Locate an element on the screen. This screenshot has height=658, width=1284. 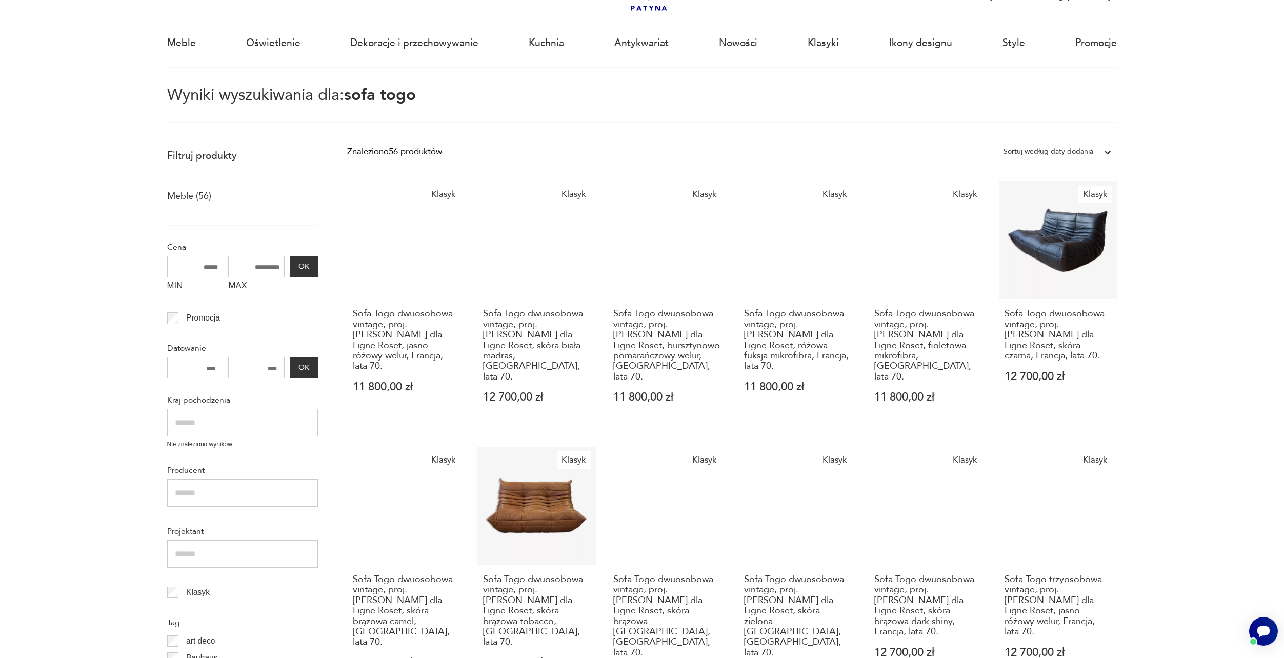
a: Klasyki is located at coordinates (823, 43).